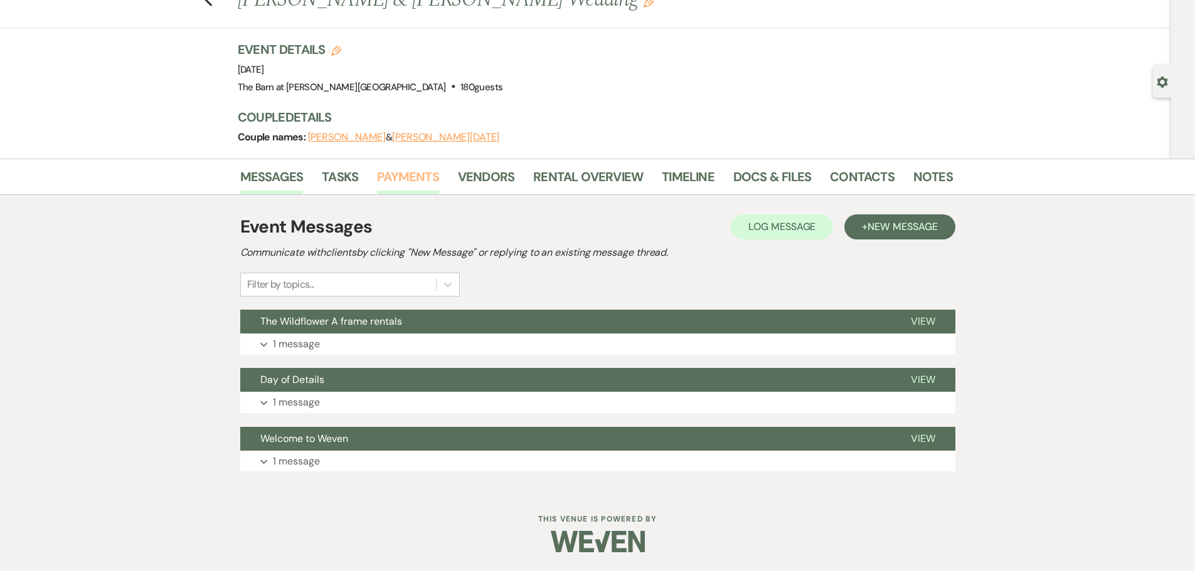  I want to click on span: The Wildflower A frame rentals, so click(331, 321).